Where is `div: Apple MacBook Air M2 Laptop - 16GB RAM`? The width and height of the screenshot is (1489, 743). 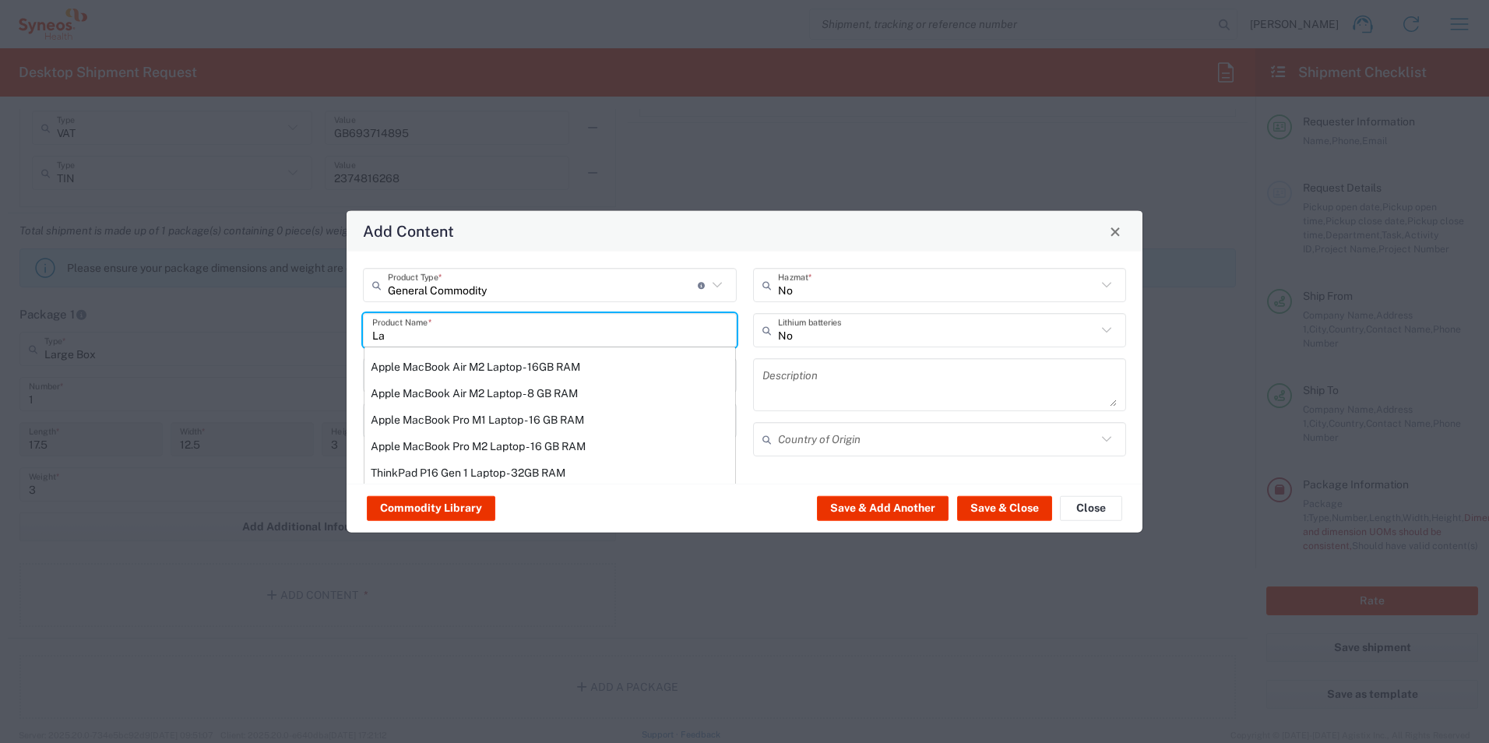
div: Apple MacBook Air M2 Laptop - 16GB RAM is located at coordinates (550, 367).